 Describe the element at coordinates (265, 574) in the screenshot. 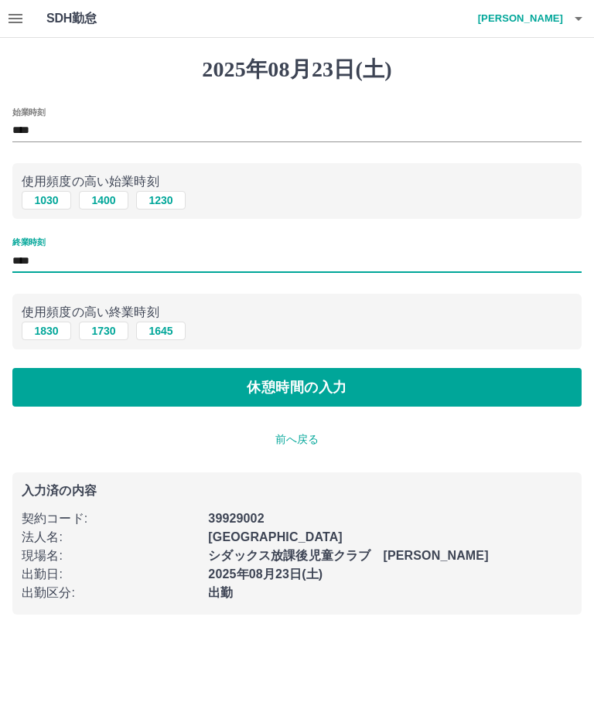

I see `b: 2025年08月23日(土)` at that location.